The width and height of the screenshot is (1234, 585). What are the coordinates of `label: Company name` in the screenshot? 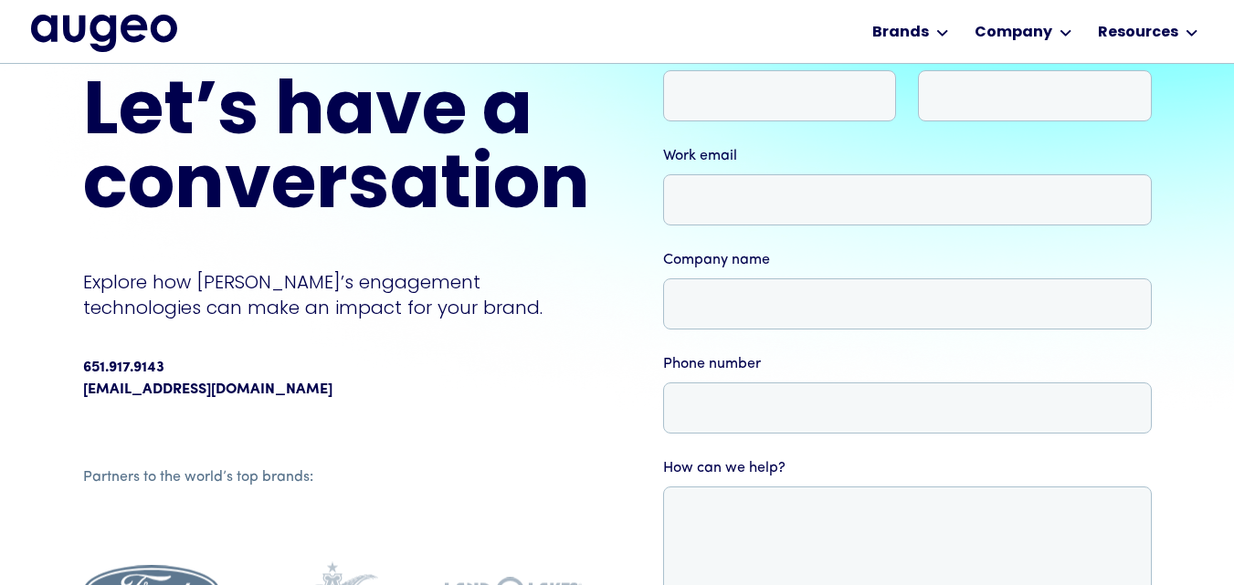 It's located at (907, 260).